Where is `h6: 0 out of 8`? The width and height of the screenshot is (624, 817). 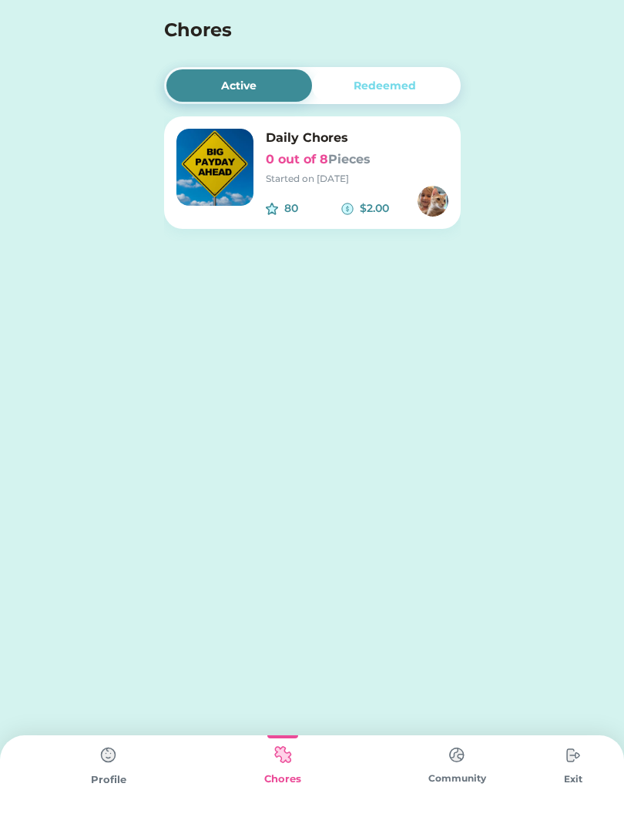 h6: 0 out of 8 is located at coordinates (357, 160).